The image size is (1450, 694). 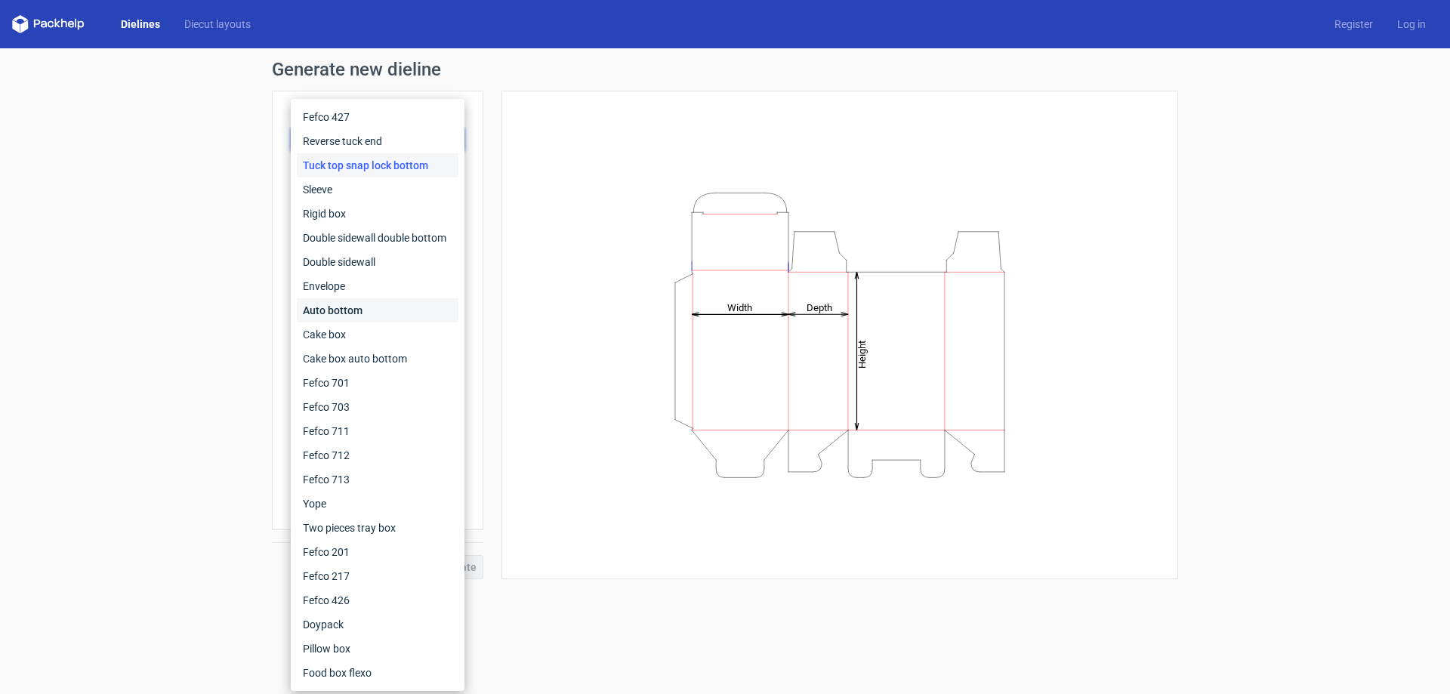 I want to click on div: Envelope, so click(x=378, y=286).